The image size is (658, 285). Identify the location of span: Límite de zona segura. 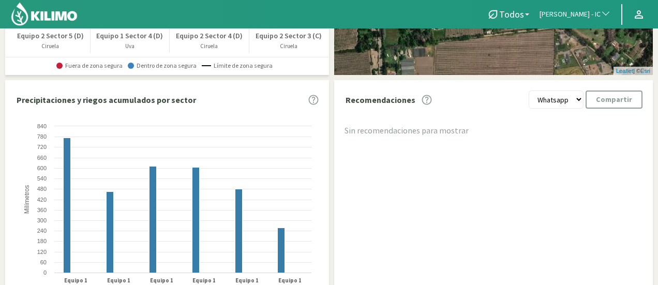
(237, 66).